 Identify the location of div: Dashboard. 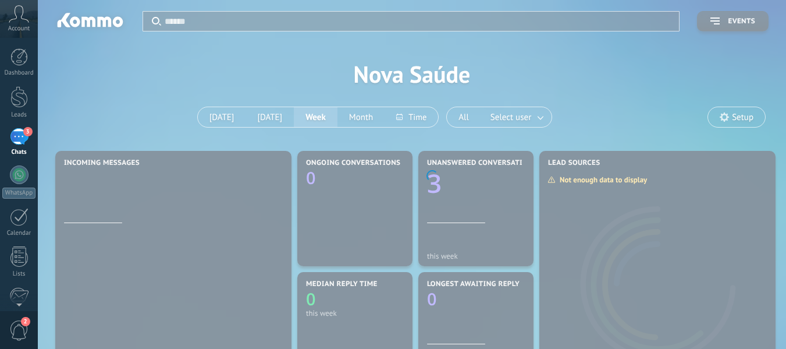
(19, 73).